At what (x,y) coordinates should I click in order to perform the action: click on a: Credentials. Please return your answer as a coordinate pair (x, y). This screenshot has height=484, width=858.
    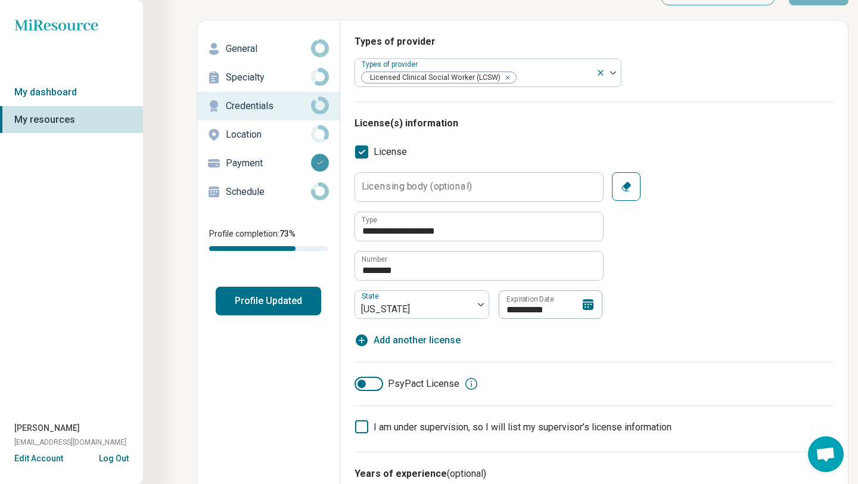
    Looking at the image, I should click on (268, 106).